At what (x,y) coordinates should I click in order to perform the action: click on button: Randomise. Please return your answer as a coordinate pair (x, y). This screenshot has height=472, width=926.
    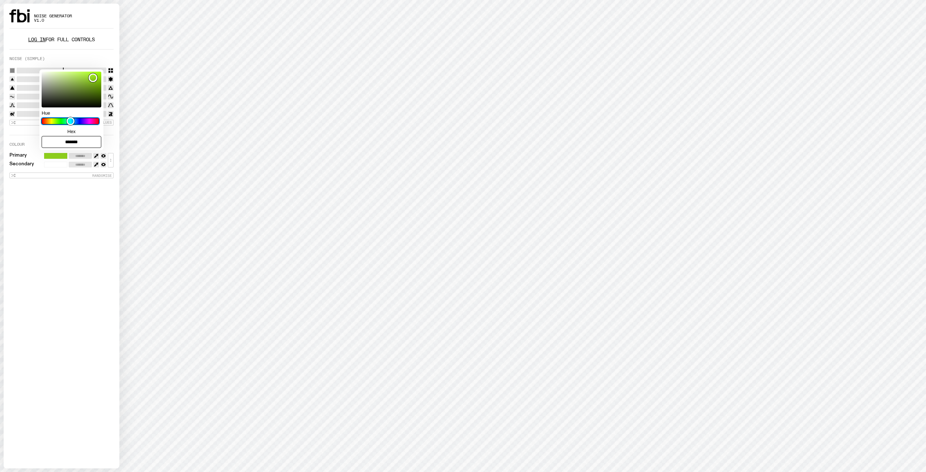
    Looking at the image, I should click on (61, 175).